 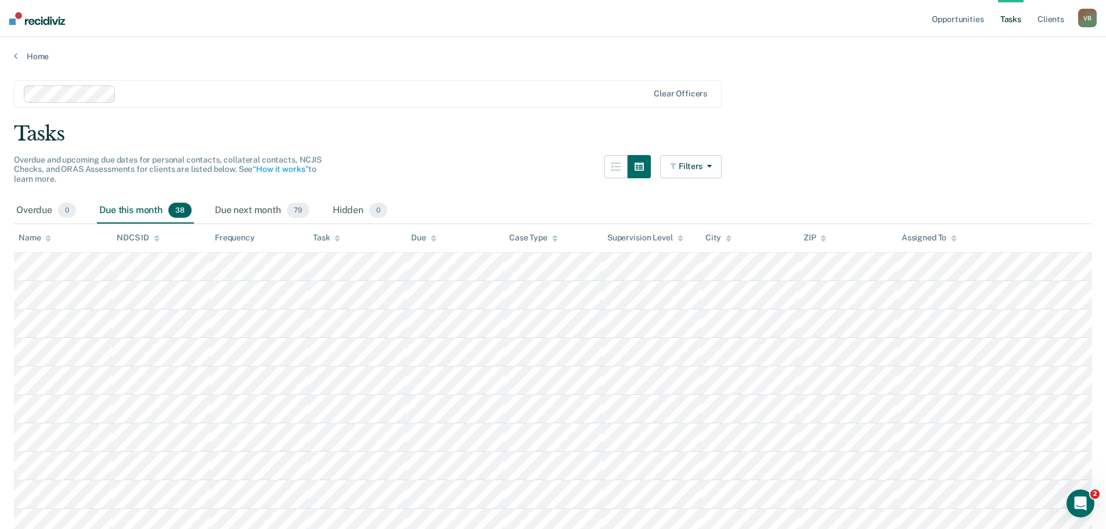 I want to click on div: Due this month38, so click(x=145, y=211).